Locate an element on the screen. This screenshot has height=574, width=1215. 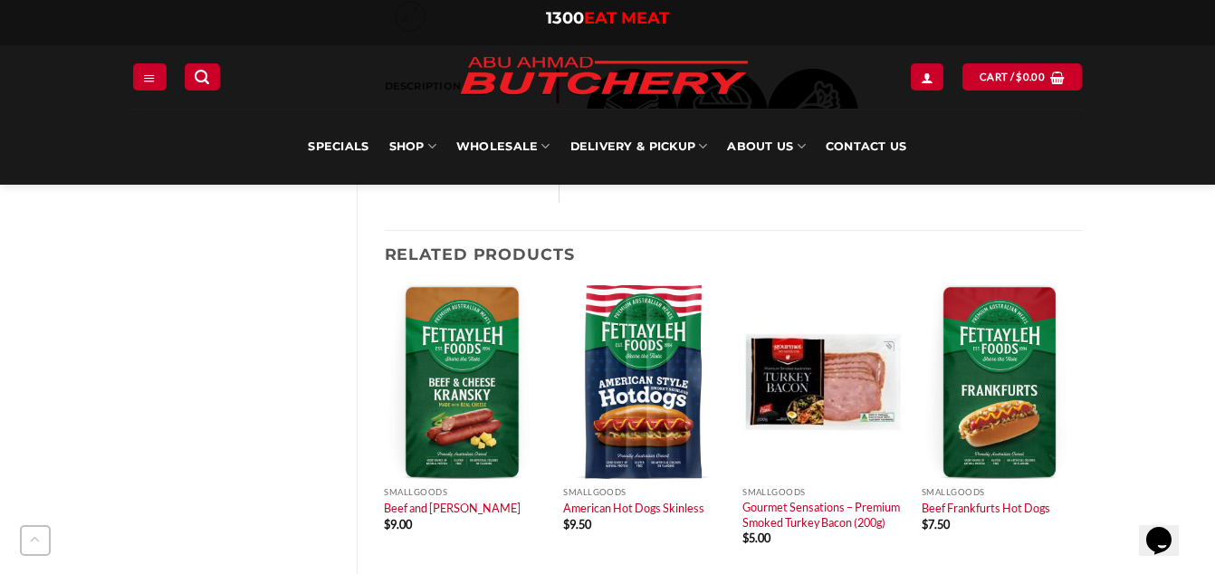
bdi: 9.50 is located at coordinates (577, 524).